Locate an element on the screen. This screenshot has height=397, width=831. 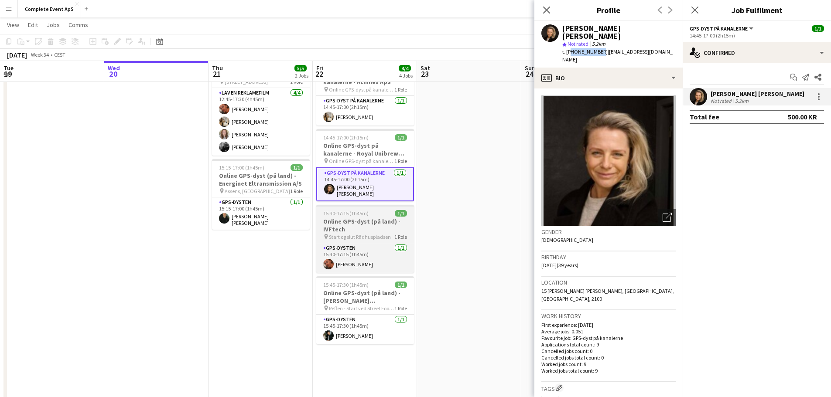
button: Complete Event ApS is located at coordinates (49, 9).